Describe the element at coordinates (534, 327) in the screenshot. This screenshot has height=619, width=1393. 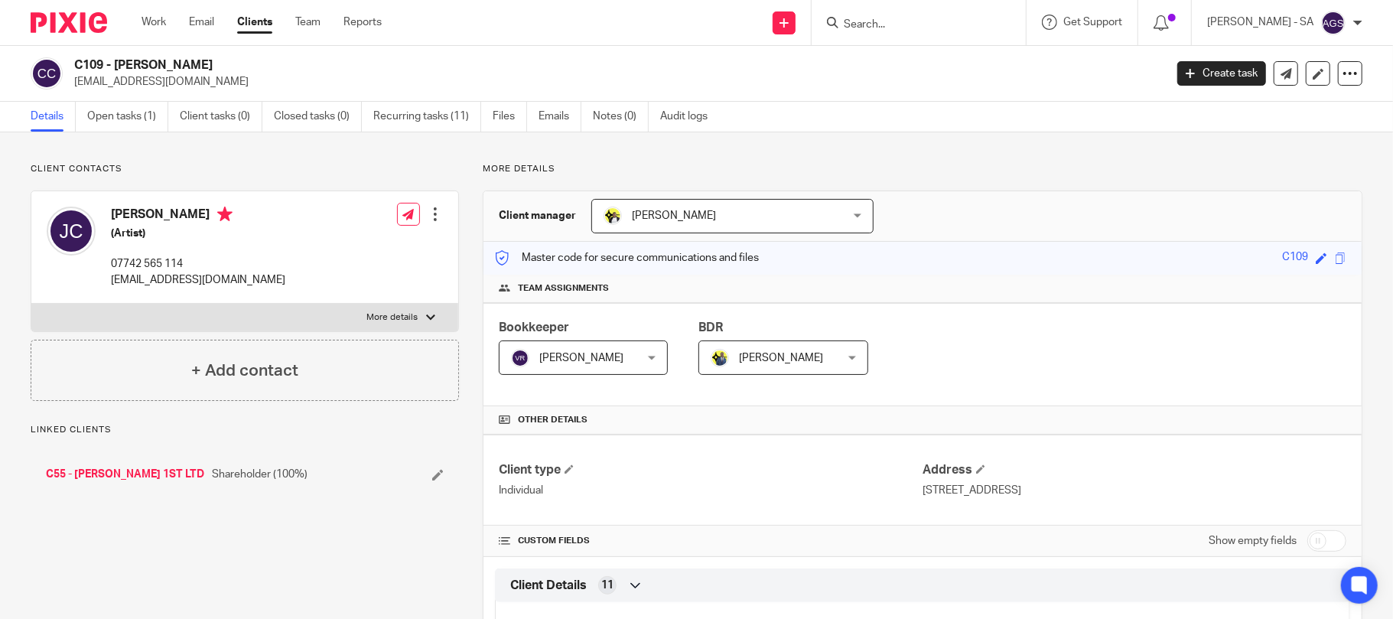
I see `span: Bookkeeper` at that location.